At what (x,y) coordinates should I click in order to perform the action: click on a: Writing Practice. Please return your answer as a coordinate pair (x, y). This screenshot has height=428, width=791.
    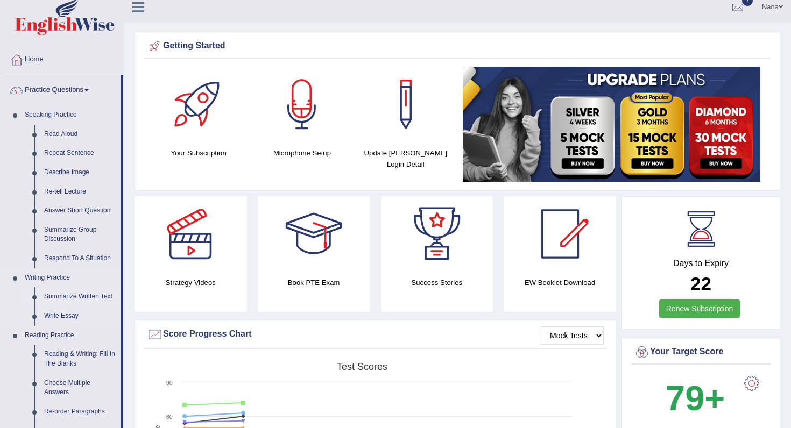
    Looking at the image, I should click on (70, 278).